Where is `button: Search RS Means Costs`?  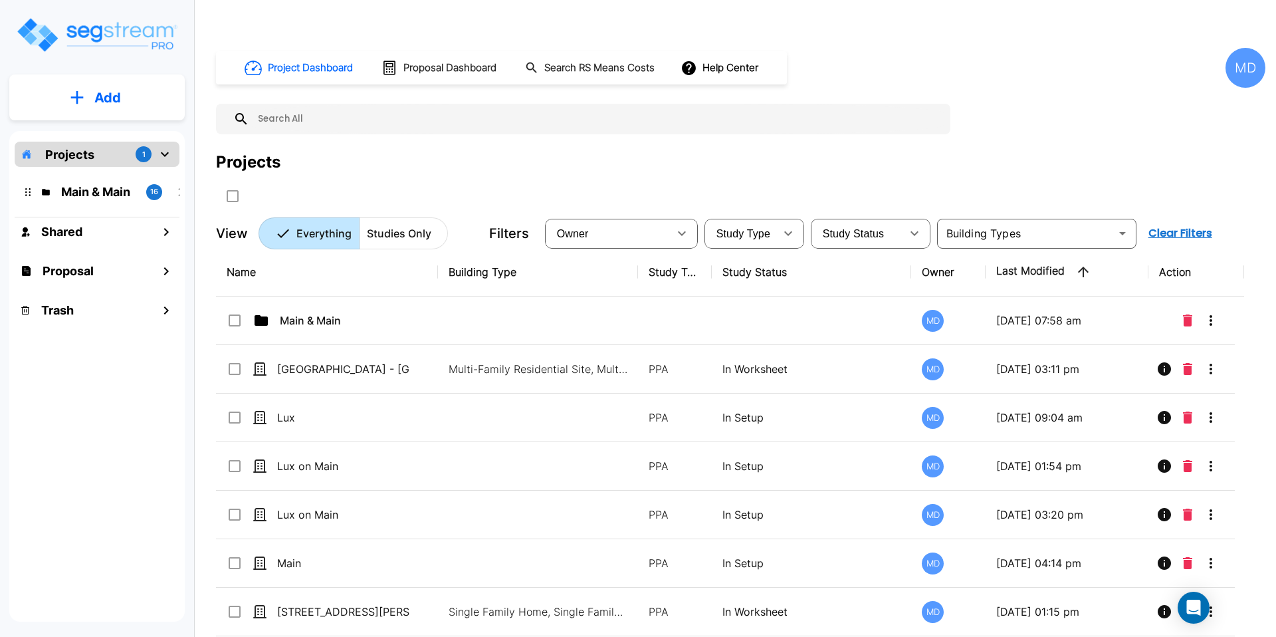
button: Search RS Means Costs is located at coordinates (591, 68).